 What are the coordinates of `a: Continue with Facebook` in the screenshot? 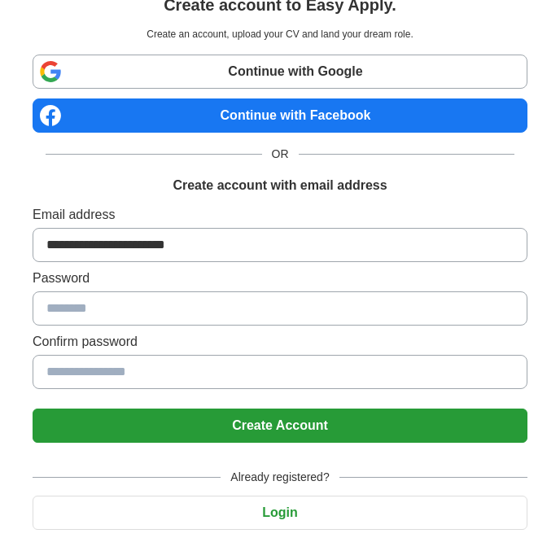 It's located at (280, 116).